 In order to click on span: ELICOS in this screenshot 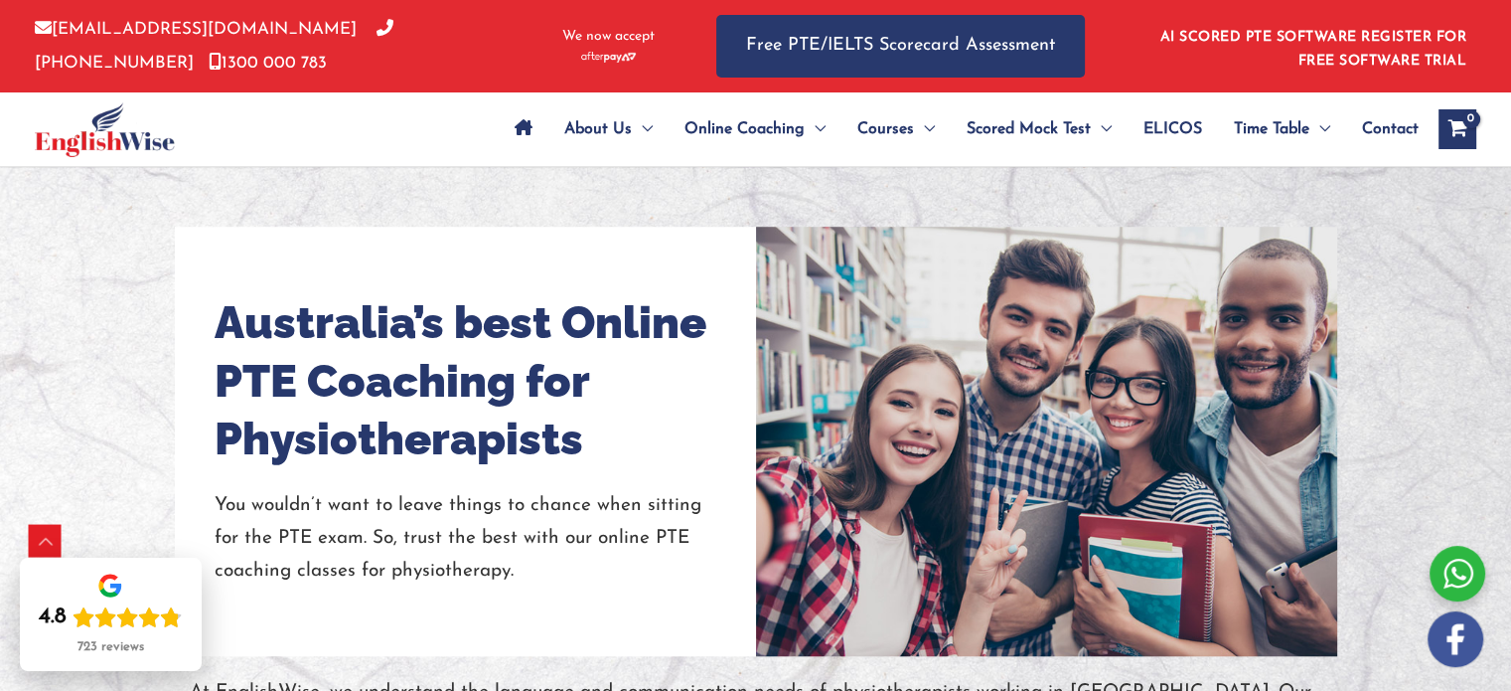, I will do `click(1172, 129)`.